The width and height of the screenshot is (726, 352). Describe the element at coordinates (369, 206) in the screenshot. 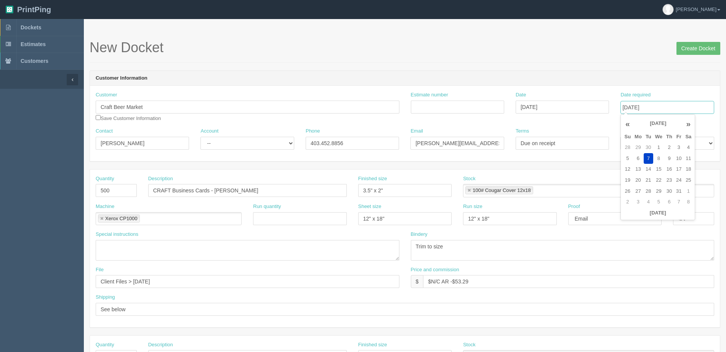

I see `label: Sheet size` at that location.